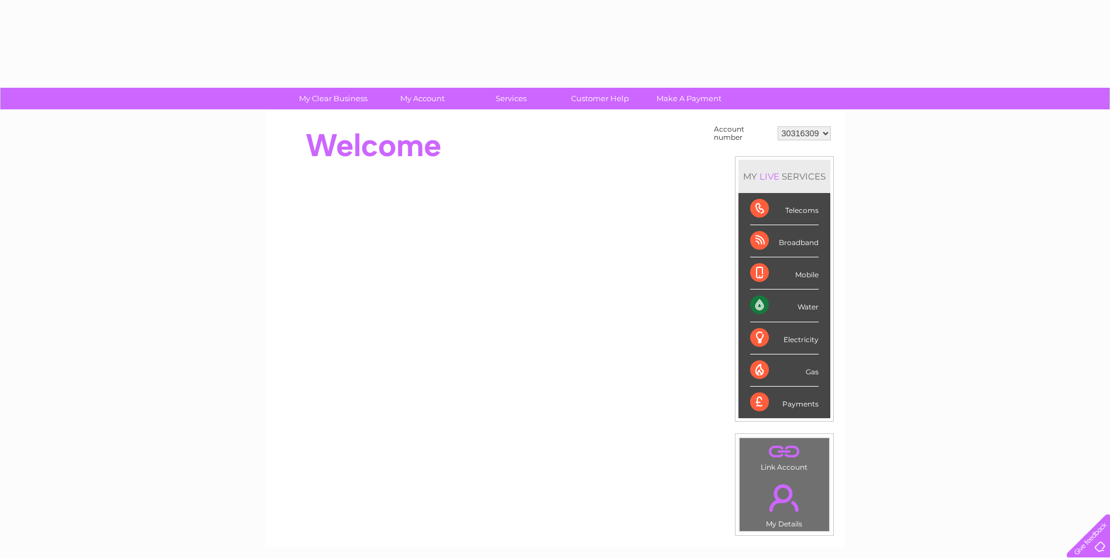  What do you see at coordinates (784, 209) in the screenshot?
I see `div: Telecoms` at bounding box center [784, 209].